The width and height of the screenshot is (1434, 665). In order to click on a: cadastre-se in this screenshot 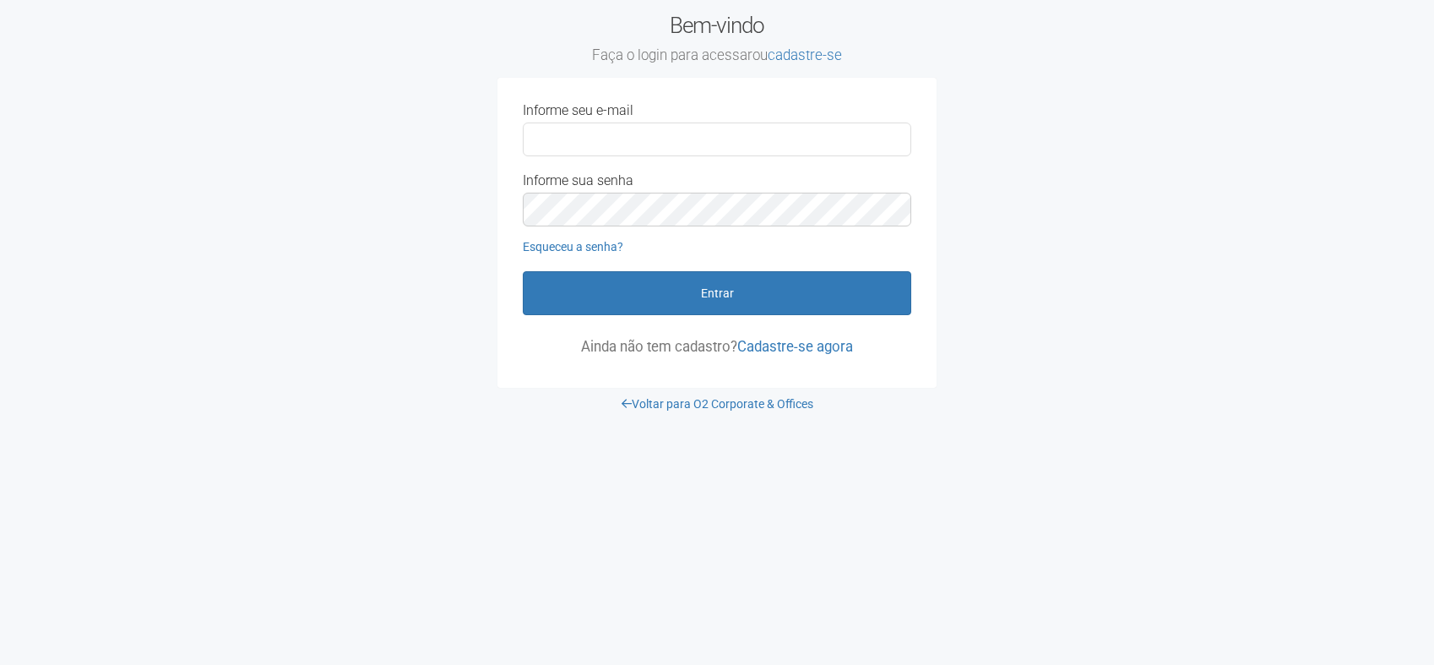, I will do `click(805, 55)`.